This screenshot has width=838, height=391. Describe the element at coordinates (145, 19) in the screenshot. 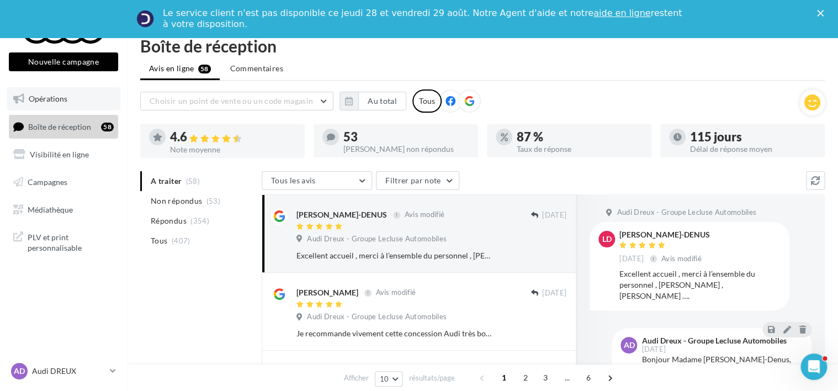

I see `img: Profile image for Service-Client` at that location.